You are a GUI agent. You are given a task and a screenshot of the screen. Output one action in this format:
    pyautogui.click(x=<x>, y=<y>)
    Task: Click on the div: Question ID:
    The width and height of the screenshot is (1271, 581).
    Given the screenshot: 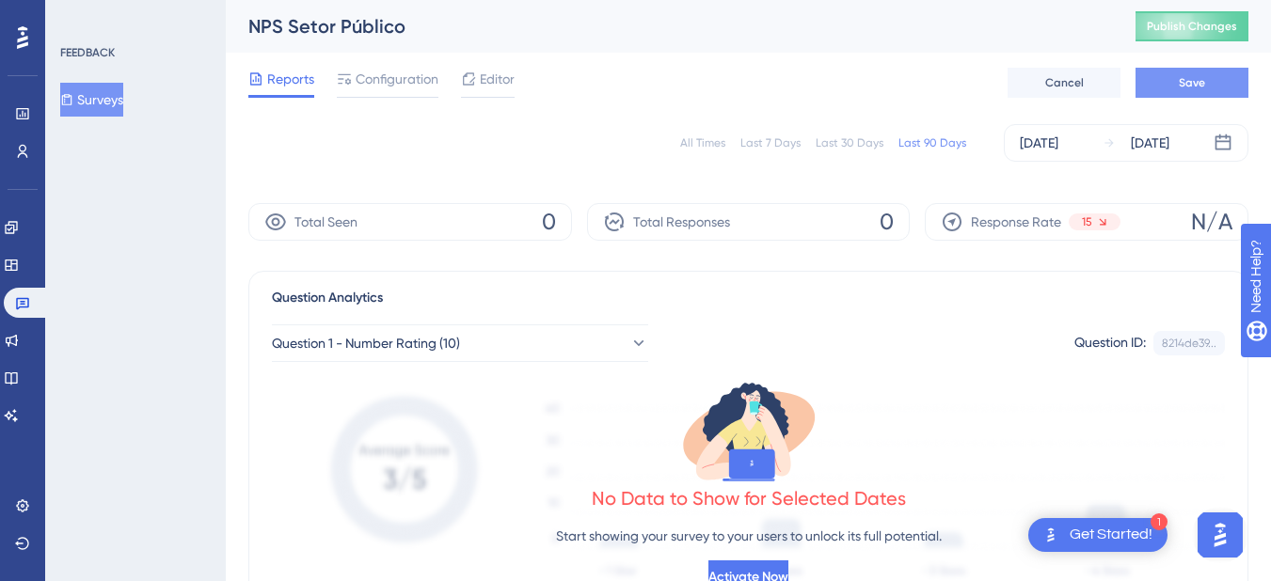 What is the action you would take?
    pyautogui.click(x=1110, y=343)
    